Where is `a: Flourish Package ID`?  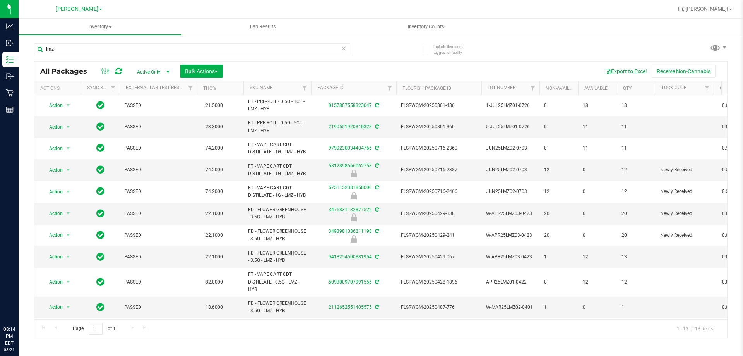
a: Flourish Package ID is located at coordinates (427, 88).